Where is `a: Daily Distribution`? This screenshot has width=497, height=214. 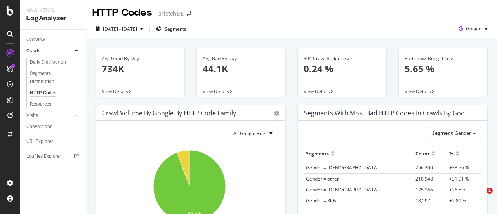
a: Daily Distribution is located at coordinates (55, 62).